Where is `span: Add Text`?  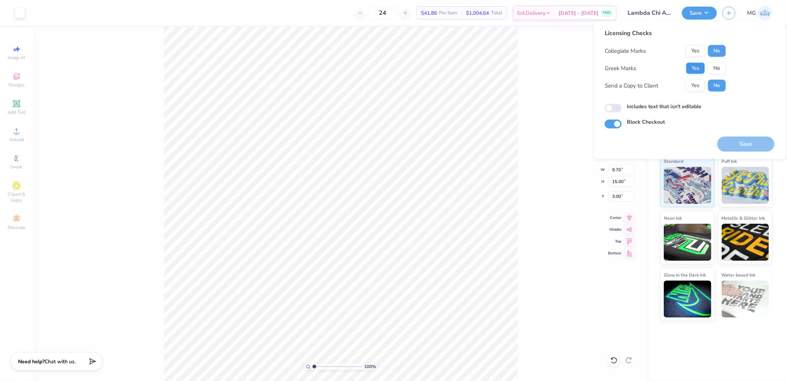 span: Add Text is located at coordinates (17, 112).